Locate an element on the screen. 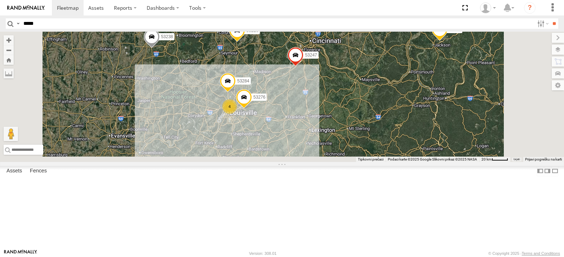  button: Zoom Home is located at coordinates (9, 60).